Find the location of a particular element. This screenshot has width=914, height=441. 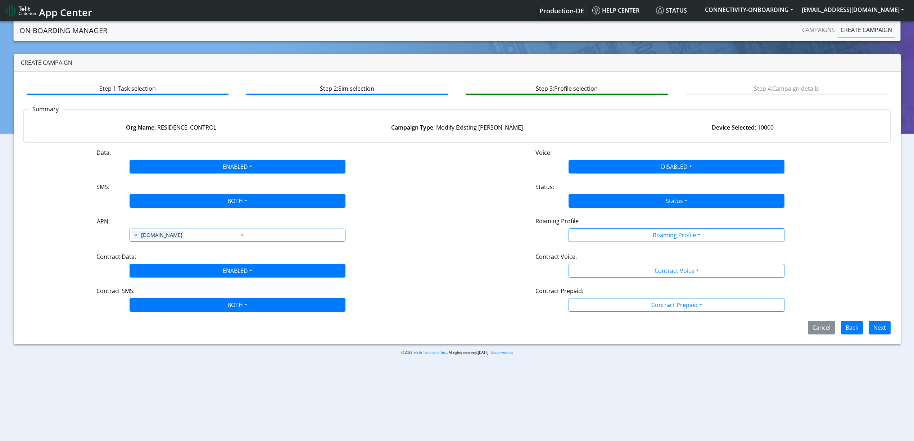

img: logo-telit-cinterion-gw-new.png is located at coordinates (21, 11).